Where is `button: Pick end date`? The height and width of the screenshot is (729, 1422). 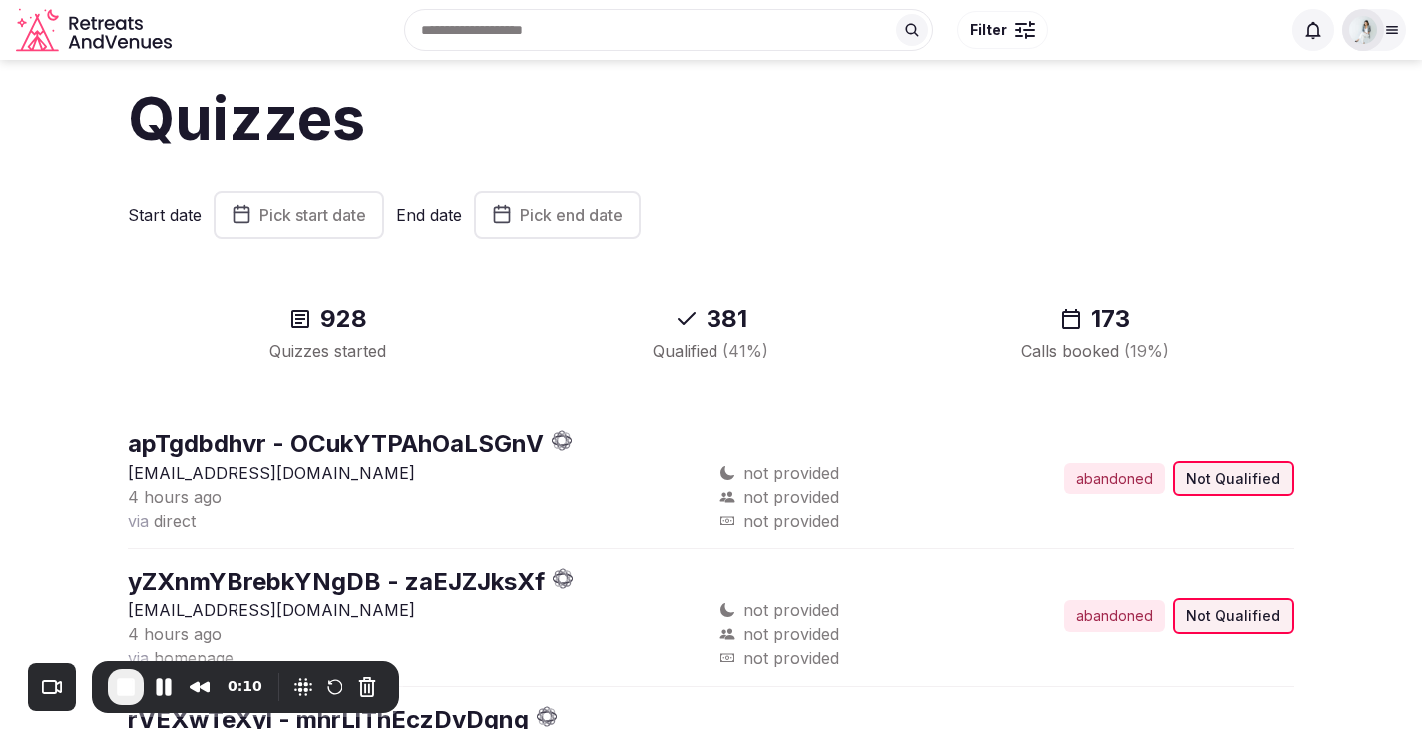 button: Pick end date is located at coordinates (557, 216).